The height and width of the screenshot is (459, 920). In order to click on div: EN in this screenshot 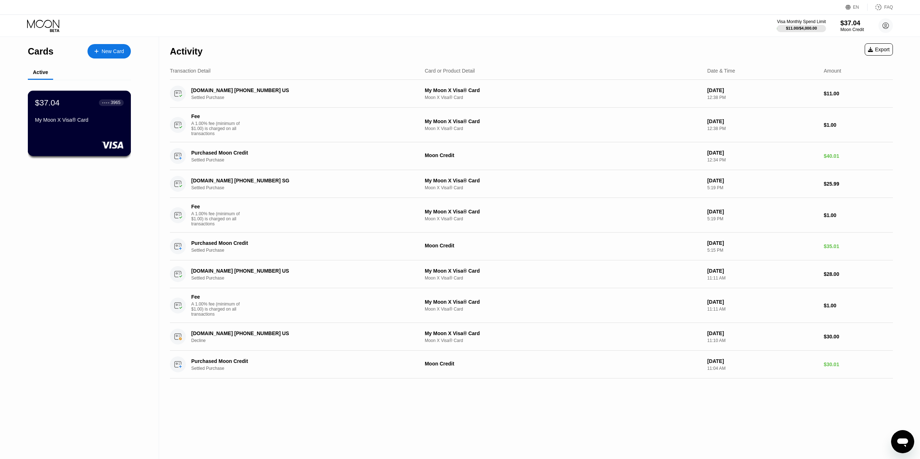, I will do `click(856, 7)`.